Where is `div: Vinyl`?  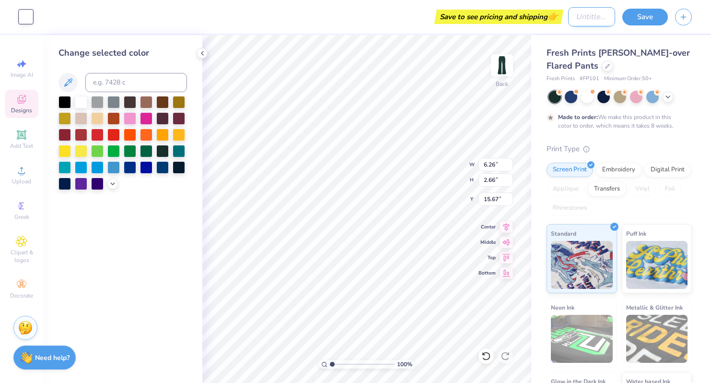
div: Vinyl is located at coordinates (643, 189).